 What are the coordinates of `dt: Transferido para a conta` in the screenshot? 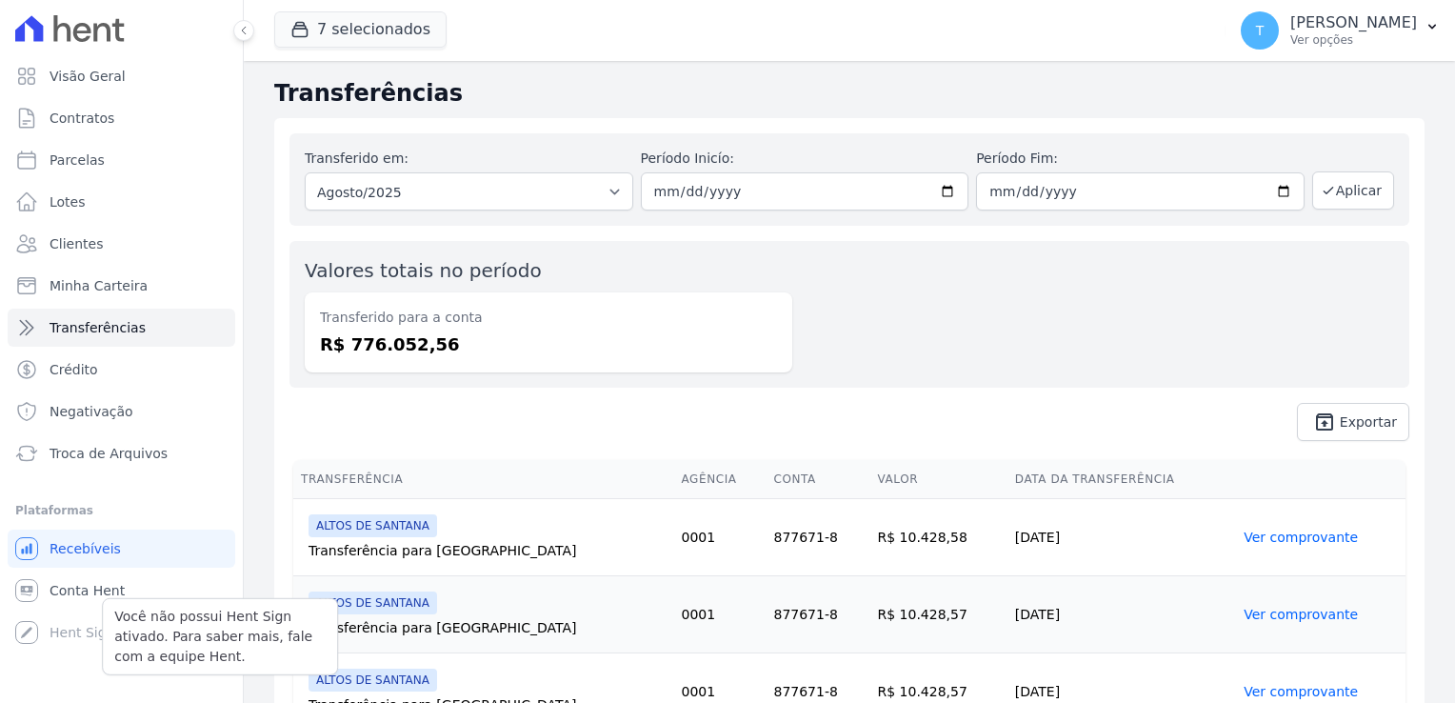 It's located at (548, 317).